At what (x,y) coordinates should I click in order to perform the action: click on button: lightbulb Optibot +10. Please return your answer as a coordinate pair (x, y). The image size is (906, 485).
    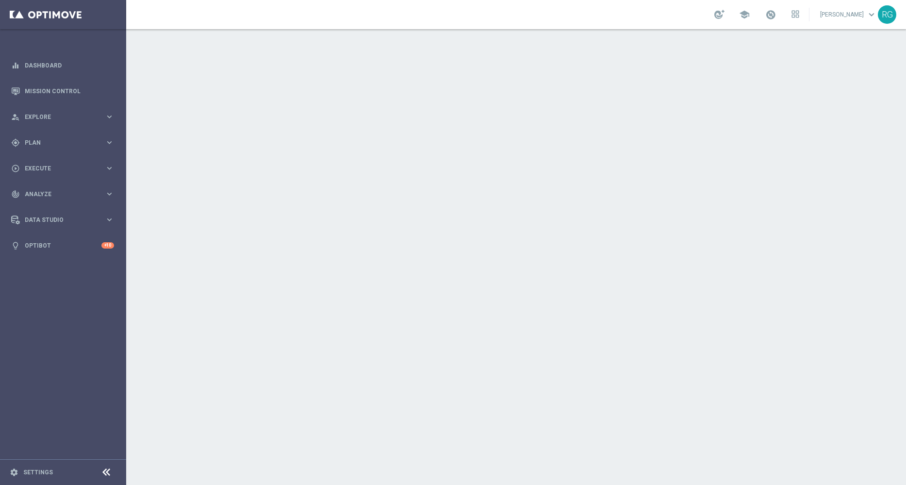
    Looking at the image, I should click on (63, 246).